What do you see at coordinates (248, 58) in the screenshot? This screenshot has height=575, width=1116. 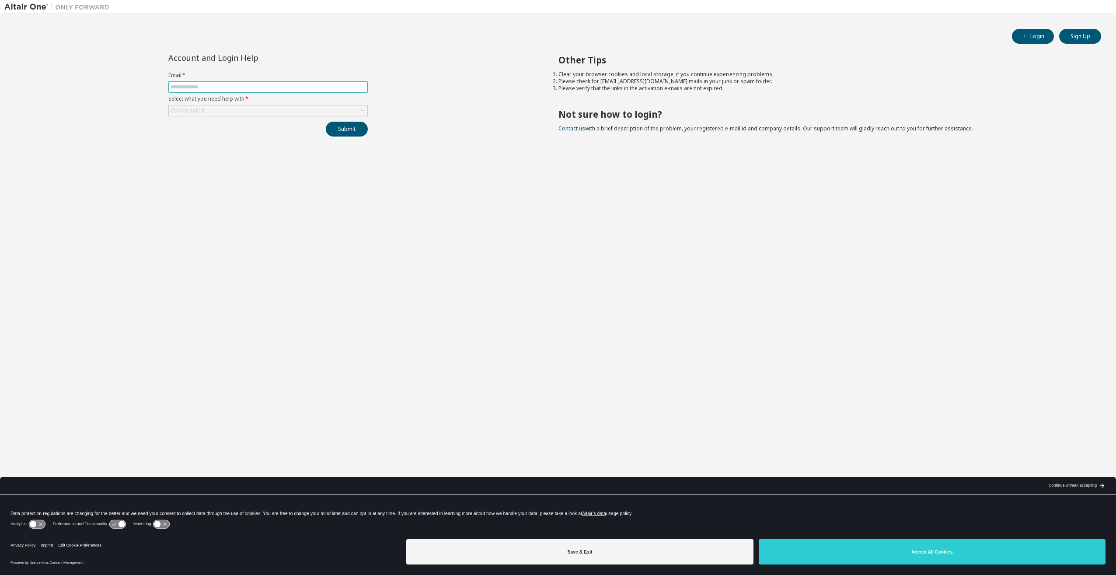 I see `div: Account and Login Help` at bounding box center [248, 58].